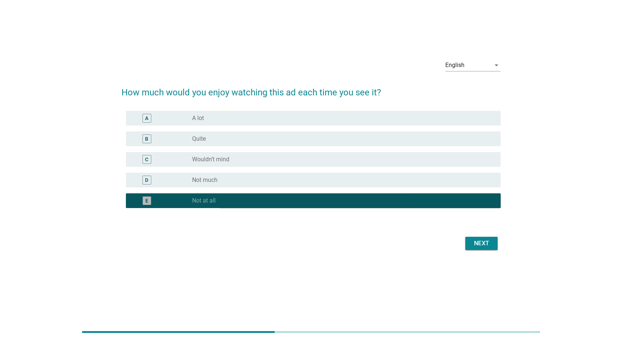 The width and height of the screenshot is (622, 341). What do you see at coordinates (204, 201) in the screenshot?
I see `label: Not at all` at bounding box center [204, 201].